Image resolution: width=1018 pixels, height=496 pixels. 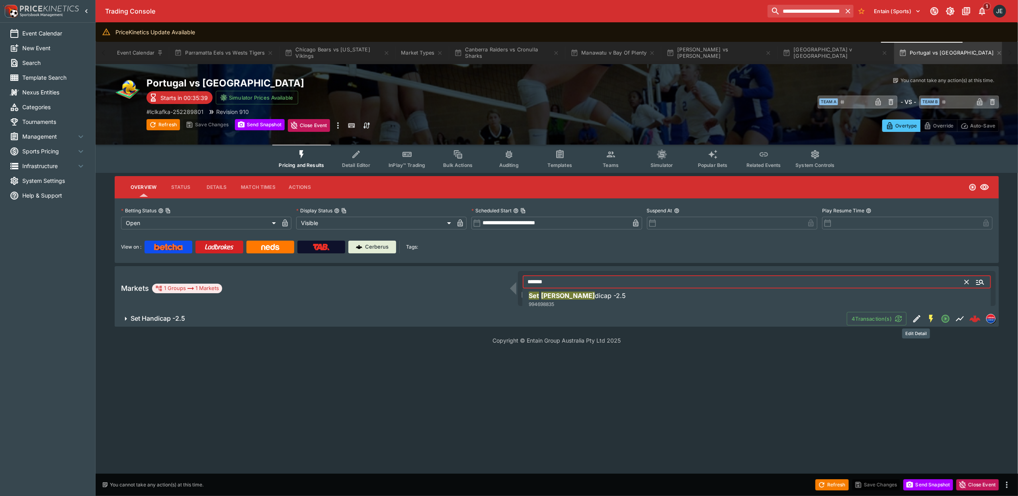 I want to click on p: You cannot take any action(s) at this time., so click(x=157, y=485).